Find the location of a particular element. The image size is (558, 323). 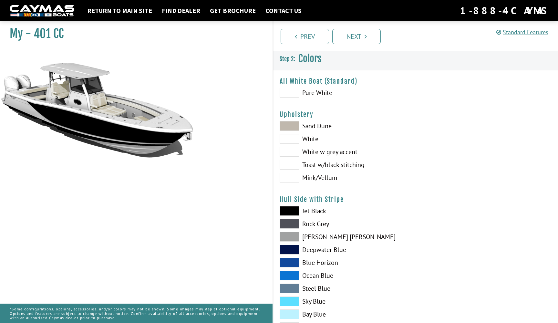

label: Mink/Vellum is located at coordinates (344, 178).